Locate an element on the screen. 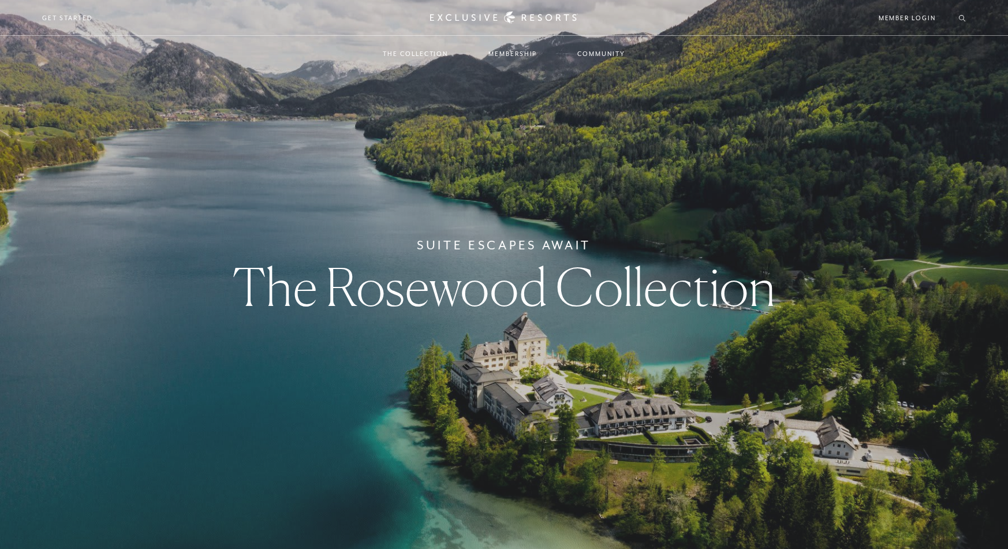 The height and width of the screenshot is (549, 1008). a: Member Login is located at coordinates (907, 18).